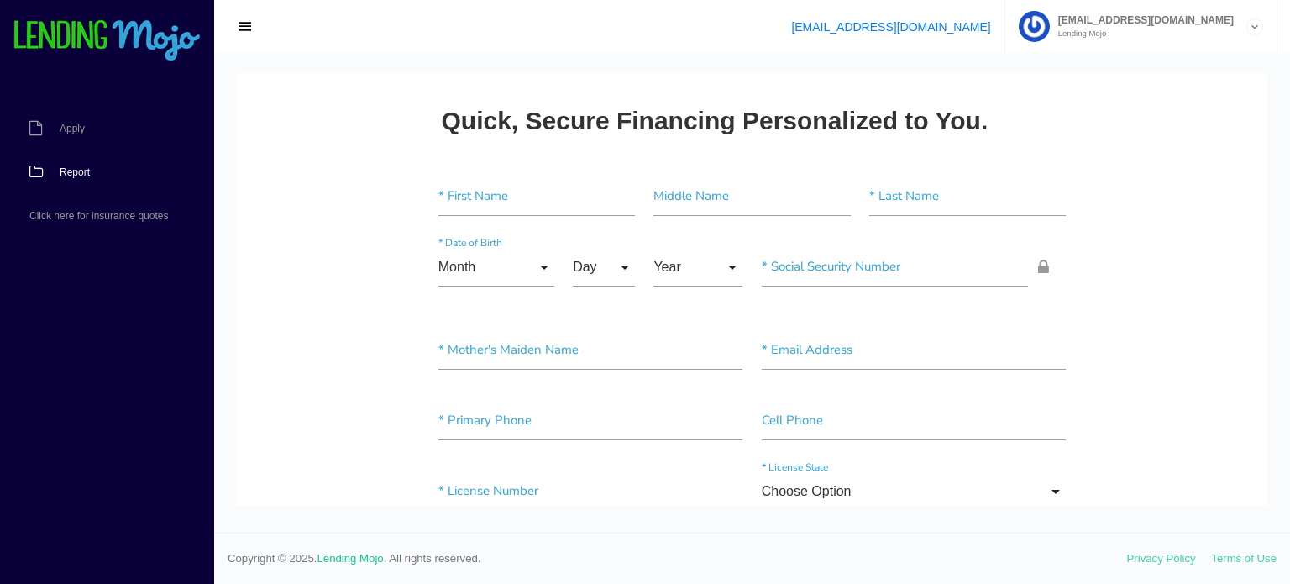 This screenshot has height=584, width=1290. I want to click on span: Report, so click(75, 172).